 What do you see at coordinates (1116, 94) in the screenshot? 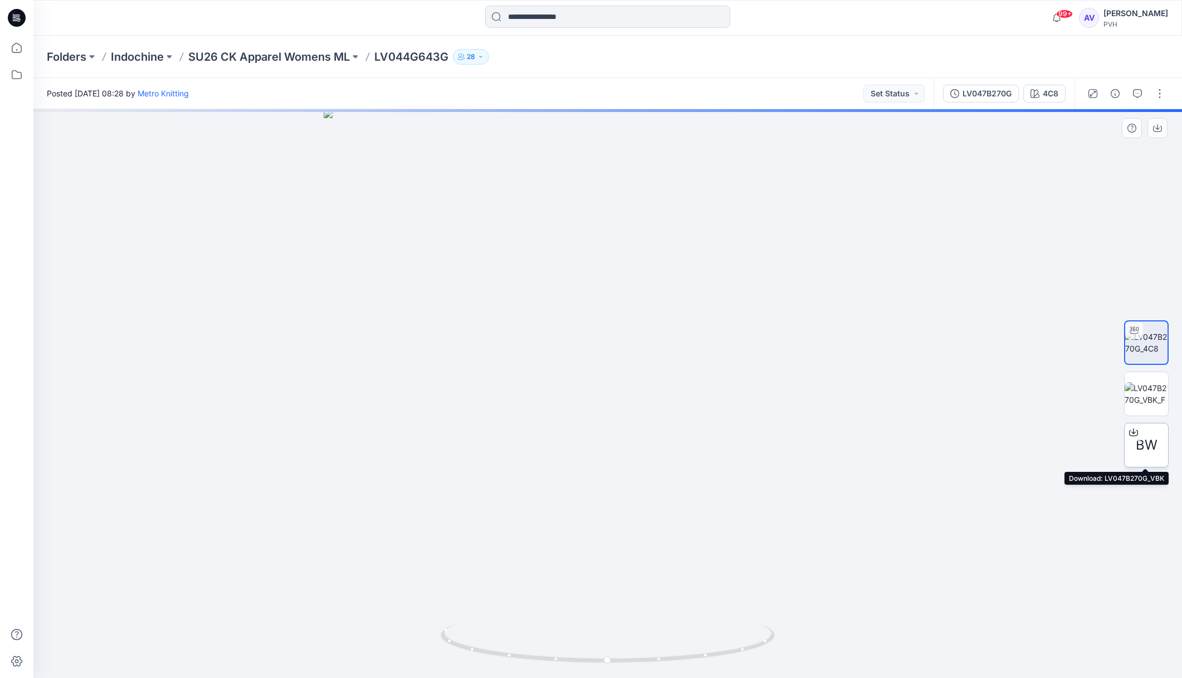
I see `button: Details` at bounding box center [1116, 94].